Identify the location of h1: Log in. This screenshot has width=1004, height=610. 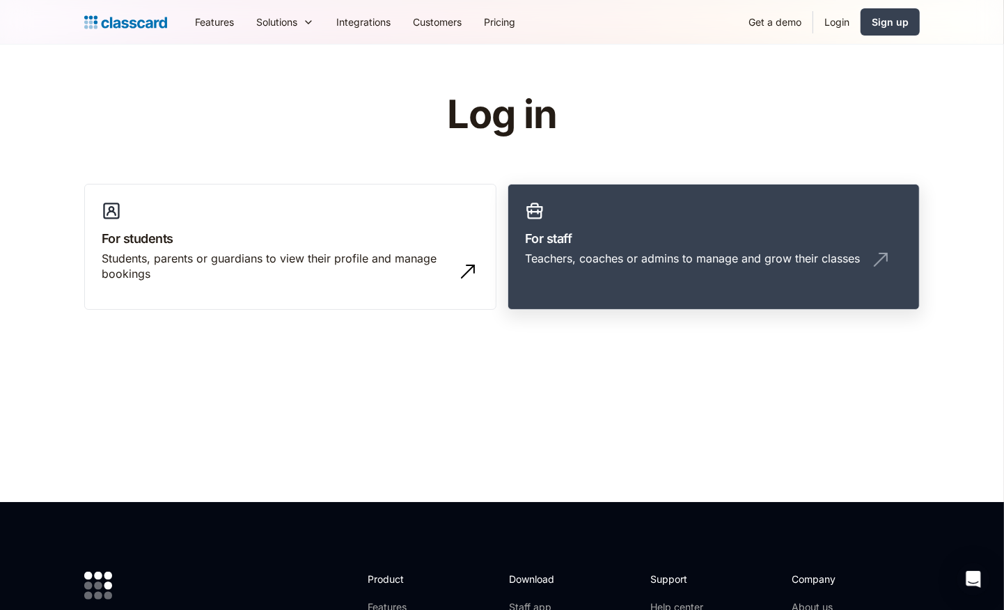
(502, 115).